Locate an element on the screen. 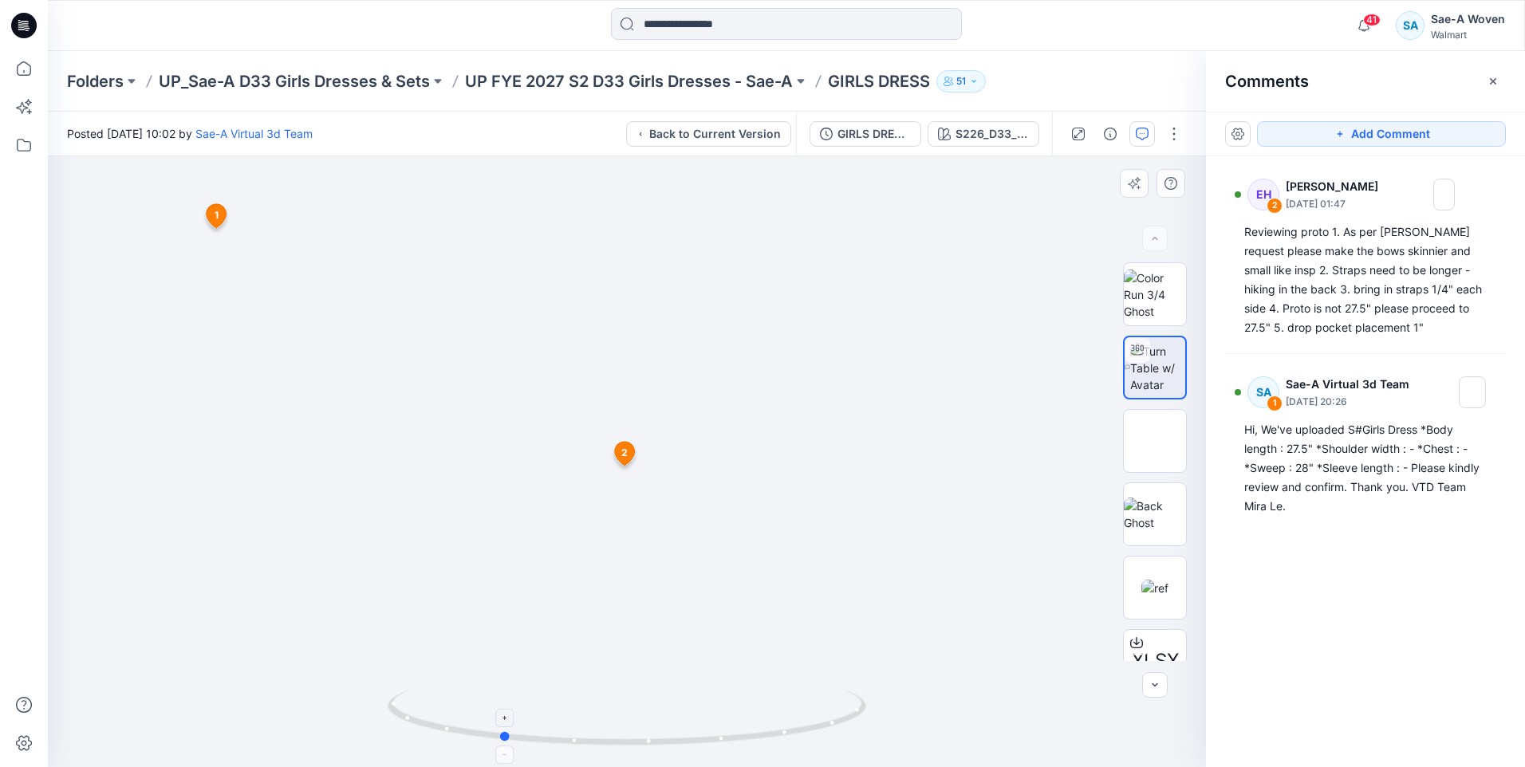 This screenshot has height=767, width=1525. button: Details is located at coordinates (1110, 134).